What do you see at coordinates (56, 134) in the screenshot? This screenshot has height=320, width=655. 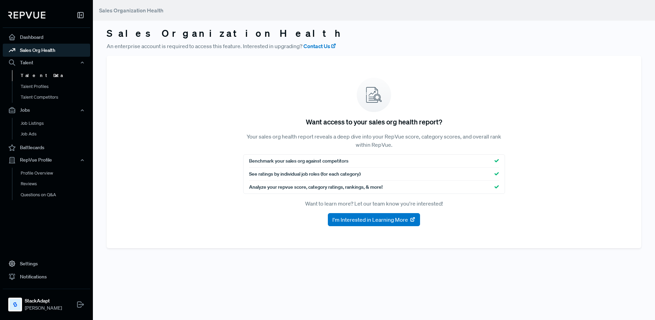 I see `a: Job Ads` at bounding box center [56, 134].